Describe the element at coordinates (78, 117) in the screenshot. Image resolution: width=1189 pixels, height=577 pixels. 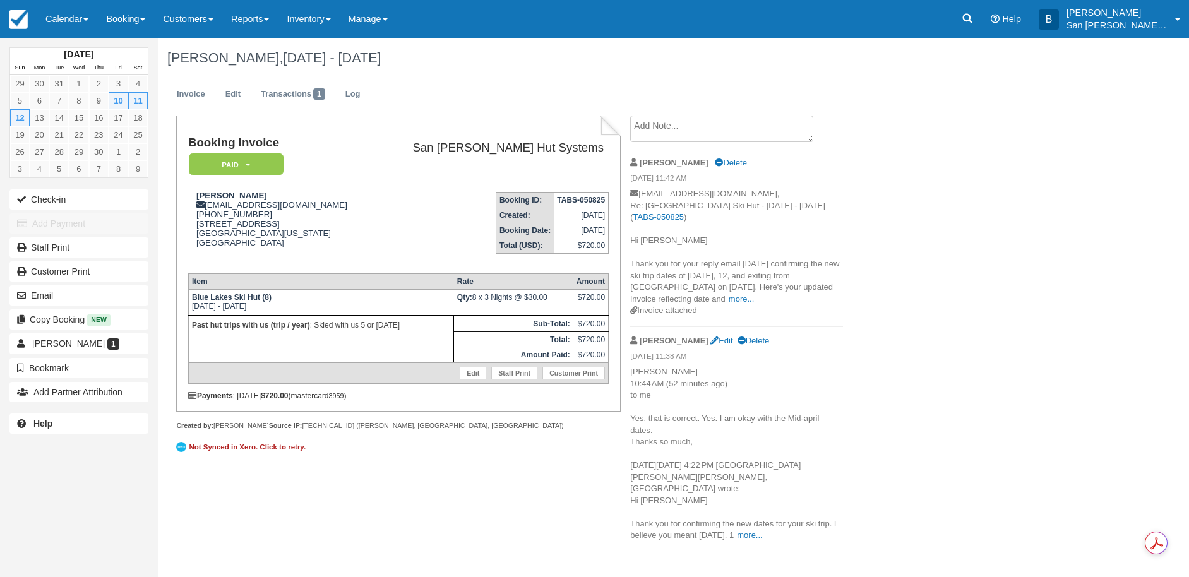
I see `a: 15` at that location.